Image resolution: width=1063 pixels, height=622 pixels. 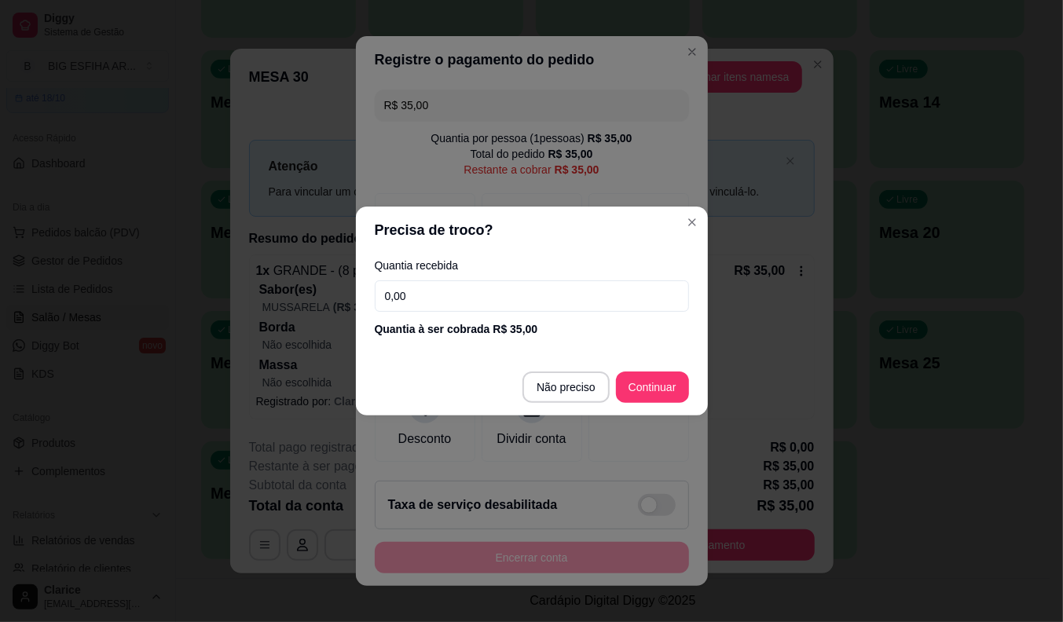 What do you see at coordinates (566, 387) in the screenshot?
I see `button: Não preciso` at bounding box center [566, 387].